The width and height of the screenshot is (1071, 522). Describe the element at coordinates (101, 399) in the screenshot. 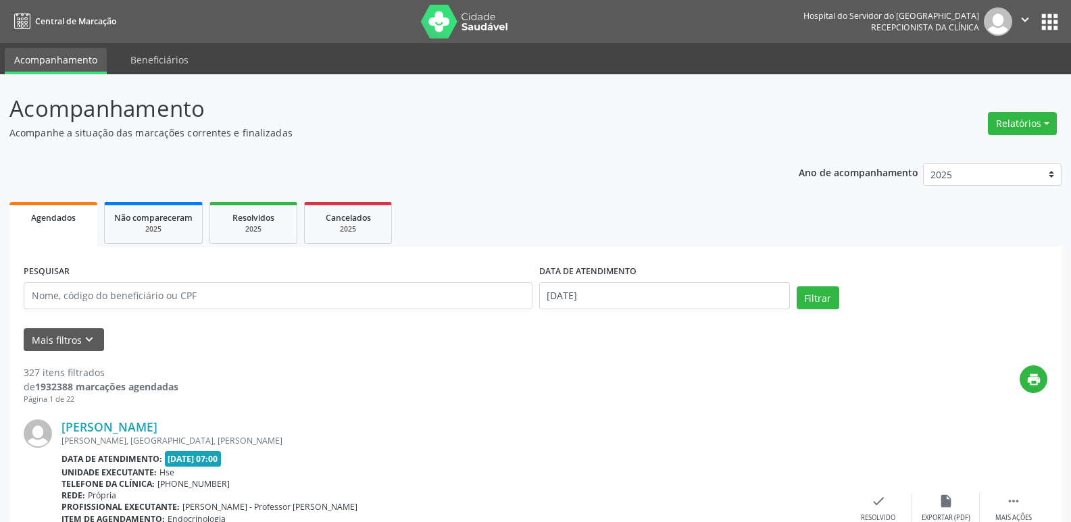

I see `div: Página 1 de 22` at that location.